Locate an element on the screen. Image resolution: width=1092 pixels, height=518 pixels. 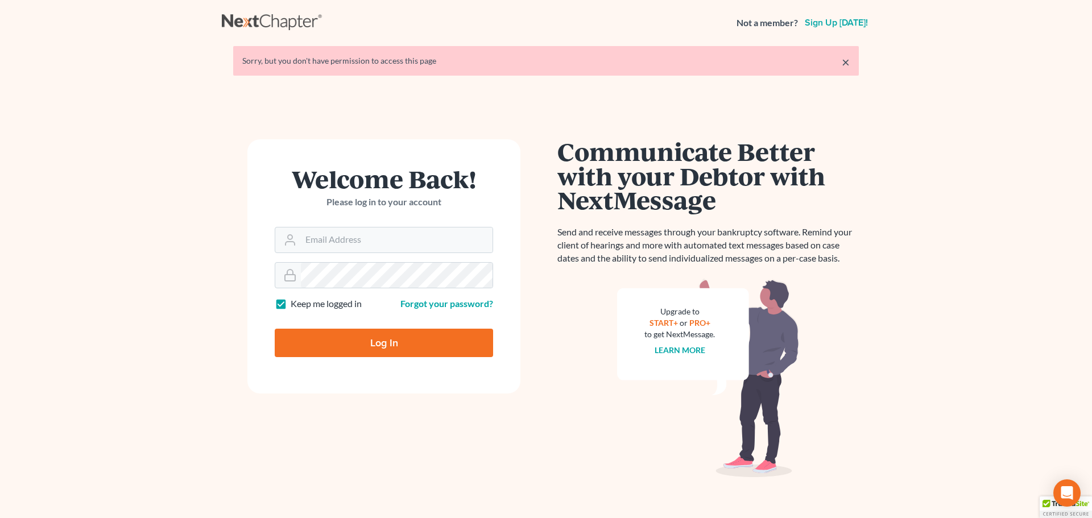
a: Learn more is located at coordinates (680, 350).